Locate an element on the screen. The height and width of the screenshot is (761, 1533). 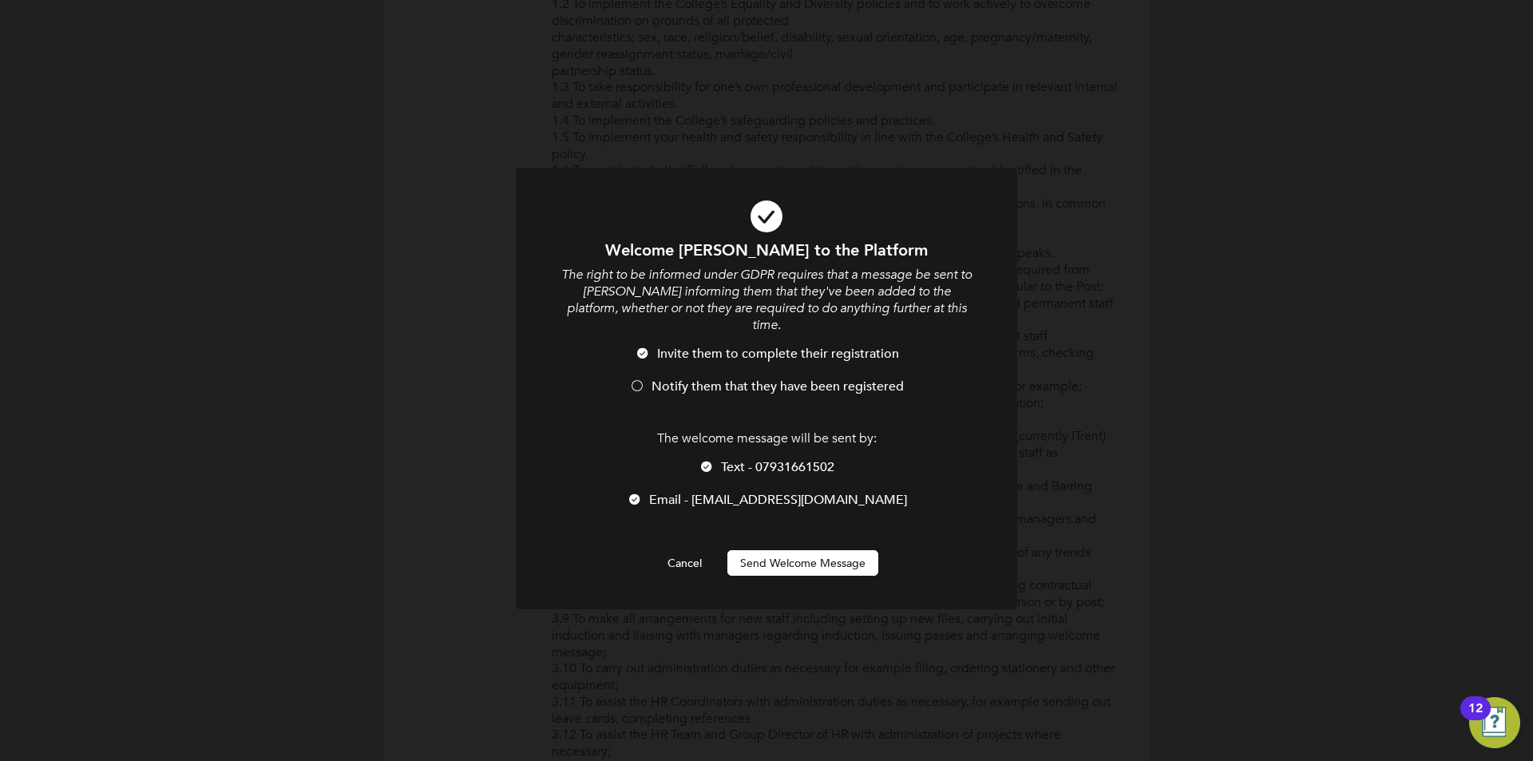
p: The welcome message will be sent by: is located at coordinates (766, 438).